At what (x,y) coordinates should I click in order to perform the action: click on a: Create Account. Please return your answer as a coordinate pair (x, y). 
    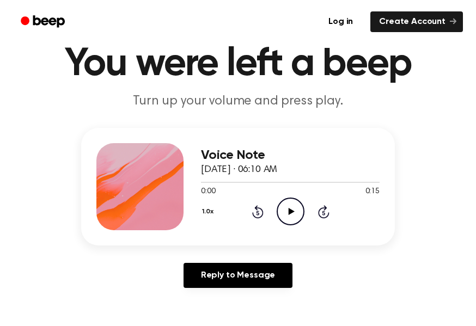
    Looking at the image, I should click on (417, 22).